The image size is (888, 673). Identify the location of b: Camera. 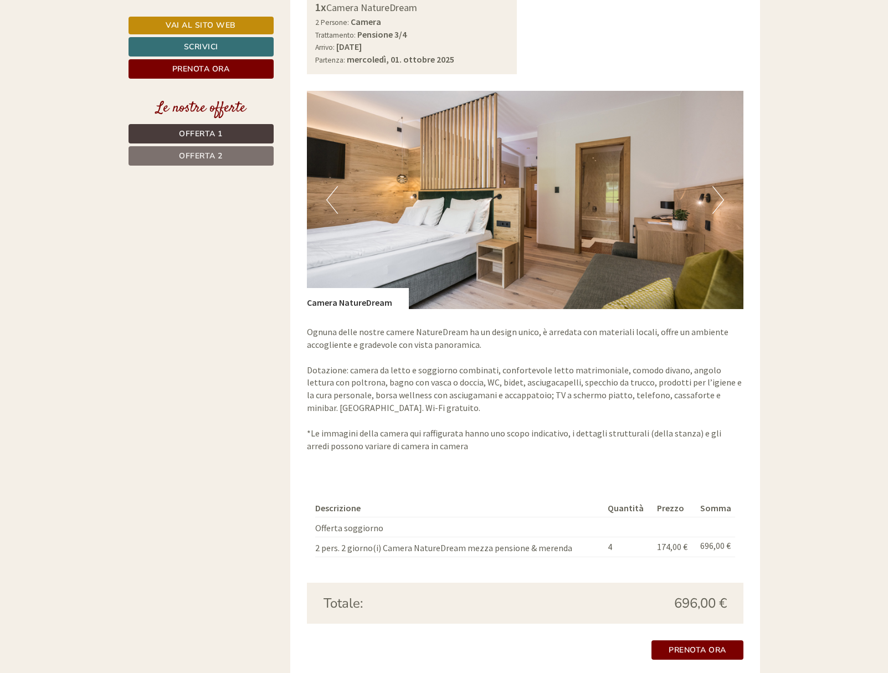
(366, 22).